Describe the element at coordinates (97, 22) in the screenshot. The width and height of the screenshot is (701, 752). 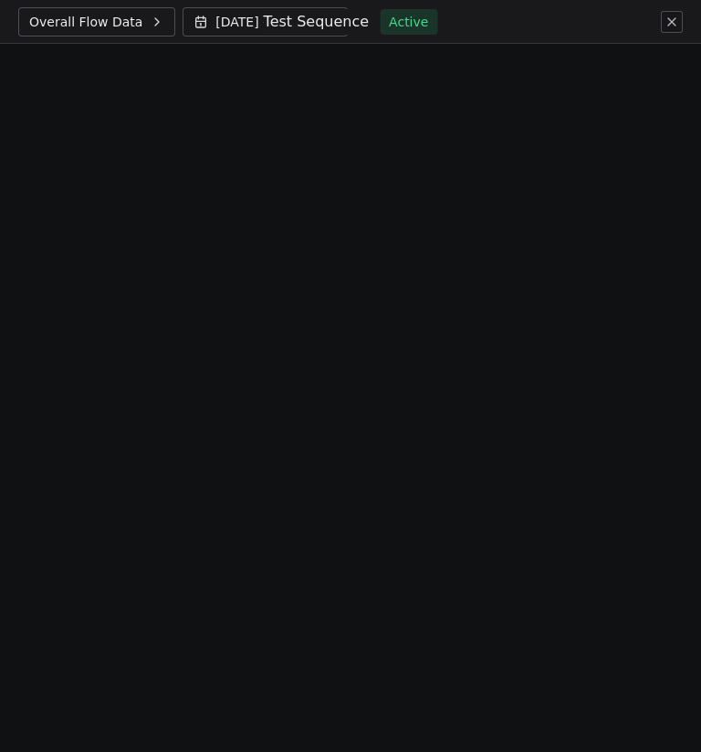
I see `button: Overall Flow Data` at that location.